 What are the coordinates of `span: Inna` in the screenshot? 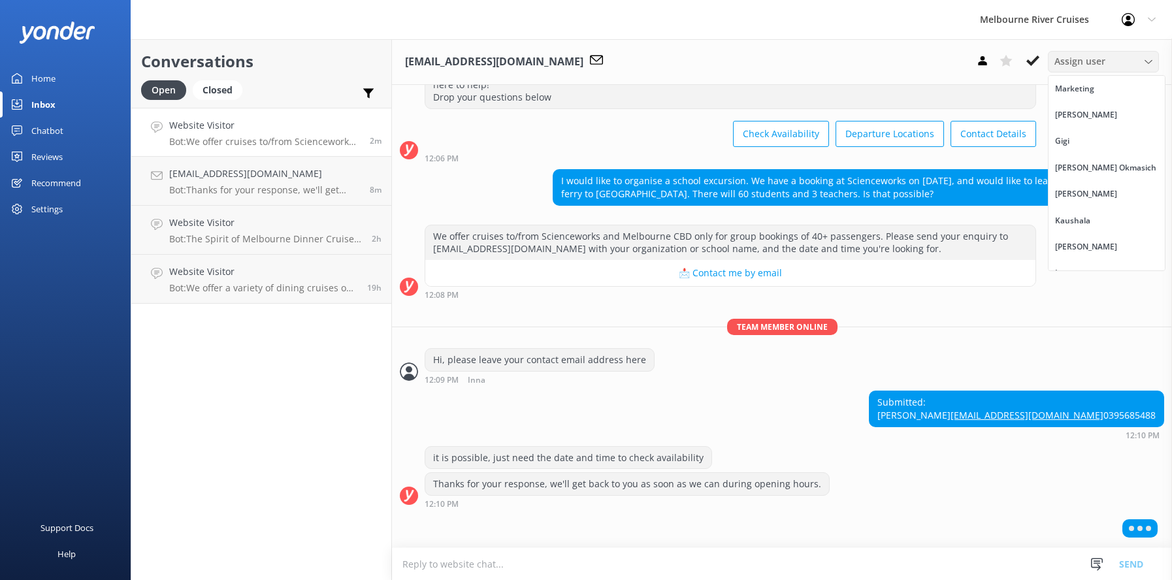 It's located at (476, 380).